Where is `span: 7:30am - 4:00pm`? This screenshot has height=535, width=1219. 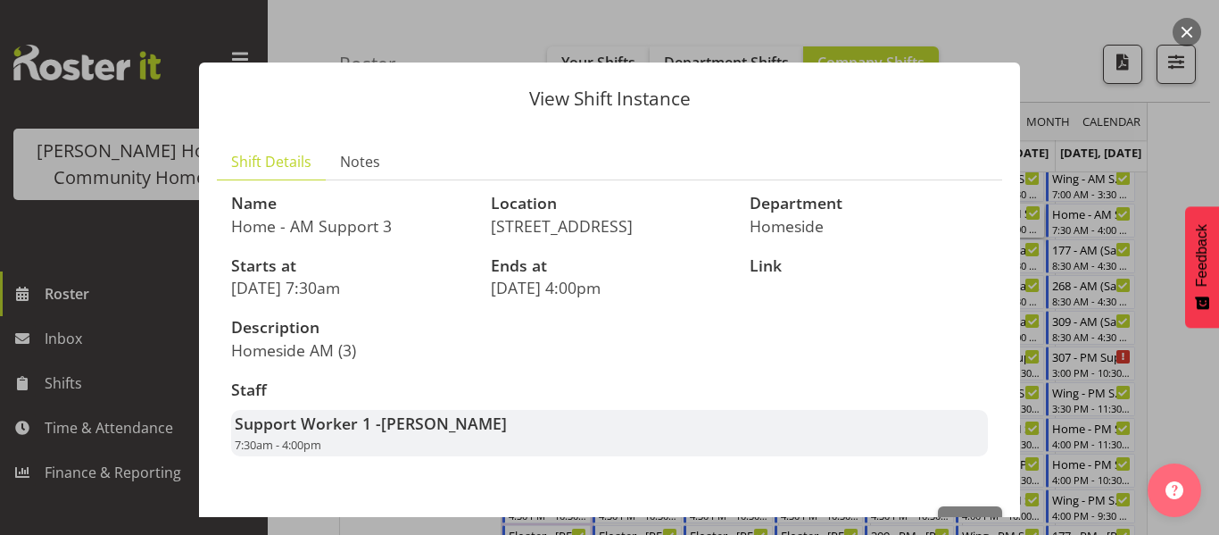
span: 7:30am - 4:00pm is located at coordinates (278, 444).